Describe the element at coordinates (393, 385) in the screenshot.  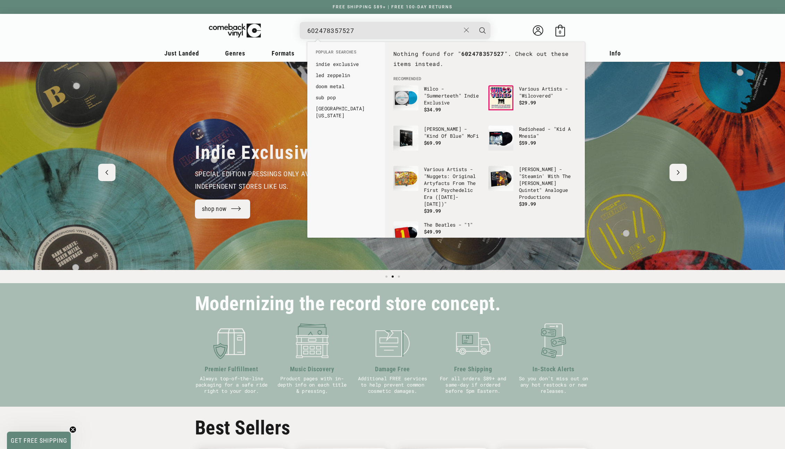
I see `p: Additional FREE services to help prevent common cosmetic damages.` at that location.